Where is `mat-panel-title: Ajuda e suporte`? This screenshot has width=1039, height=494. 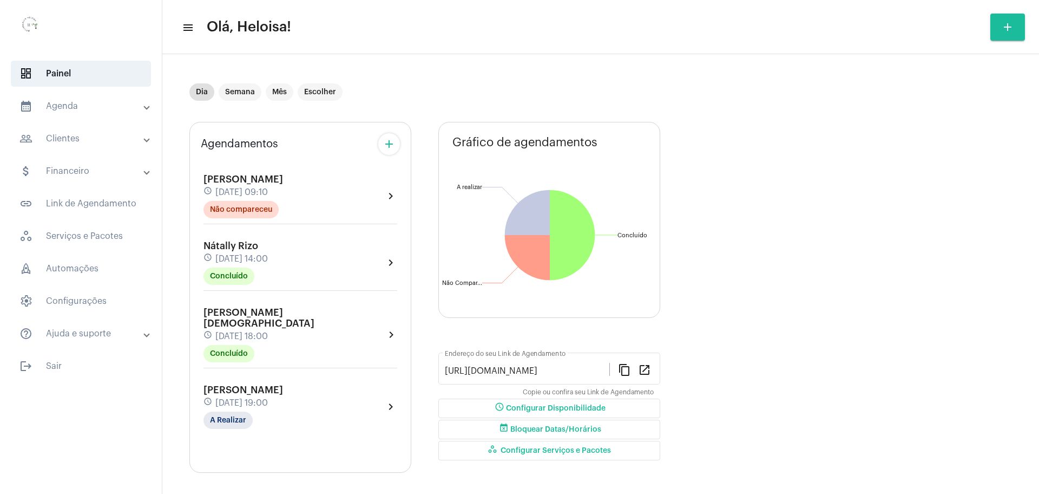 mat-panel-title: Ajuda e suporte is located at coordinates (82, 333).